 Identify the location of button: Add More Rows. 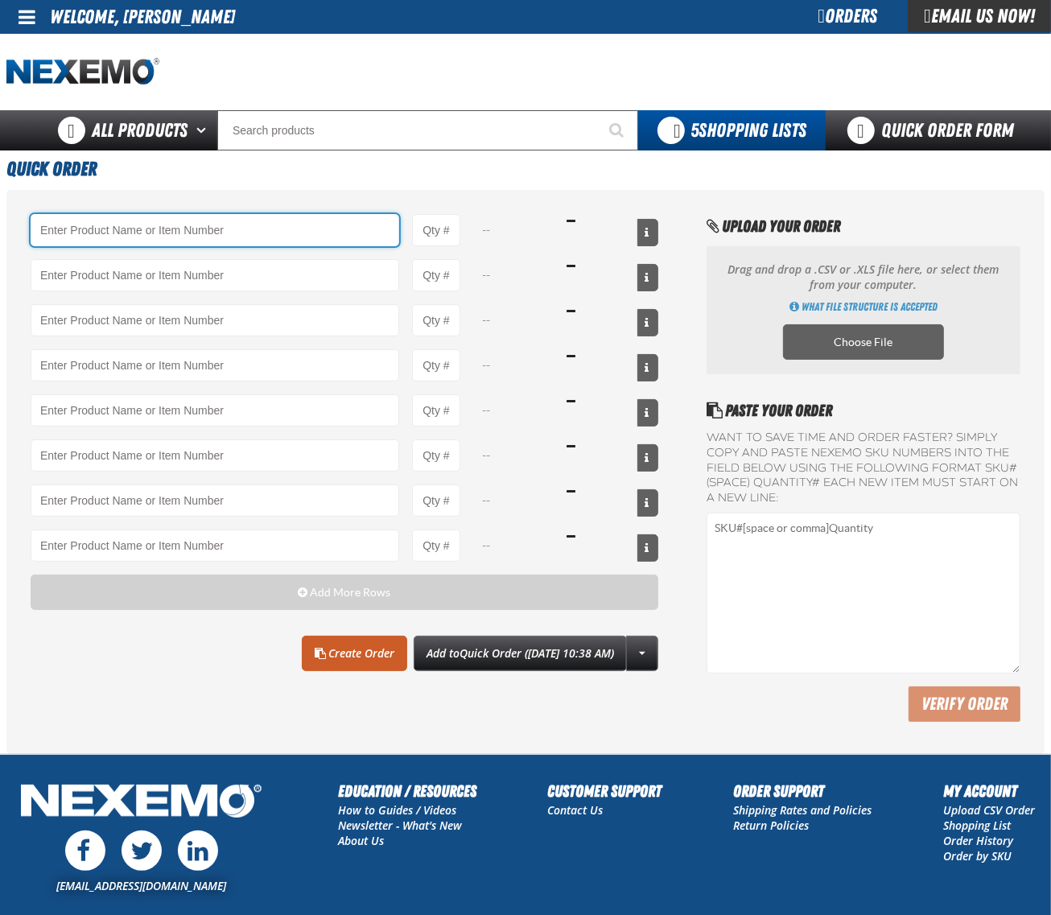
(344, 592).